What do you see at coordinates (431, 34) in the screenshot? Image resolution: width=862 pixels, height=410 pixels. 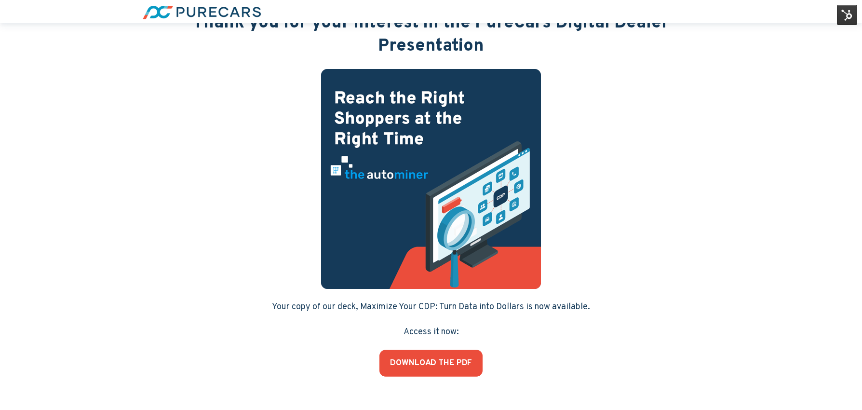 I see `span: Thank you for your interest in the PureCars Digital Dealer Presentation` at bounding box center [431, 34].